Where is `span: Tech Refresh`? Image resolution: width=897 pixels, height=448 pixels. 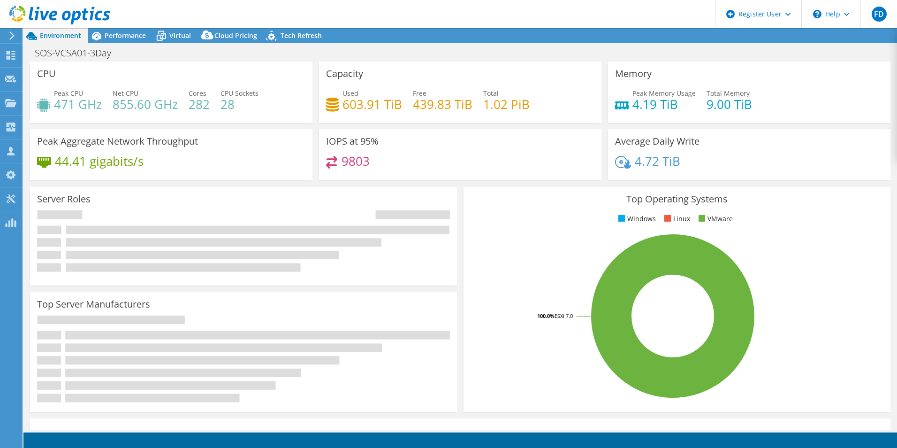 span: Tech Refresh is located at coordinates (301, 35).